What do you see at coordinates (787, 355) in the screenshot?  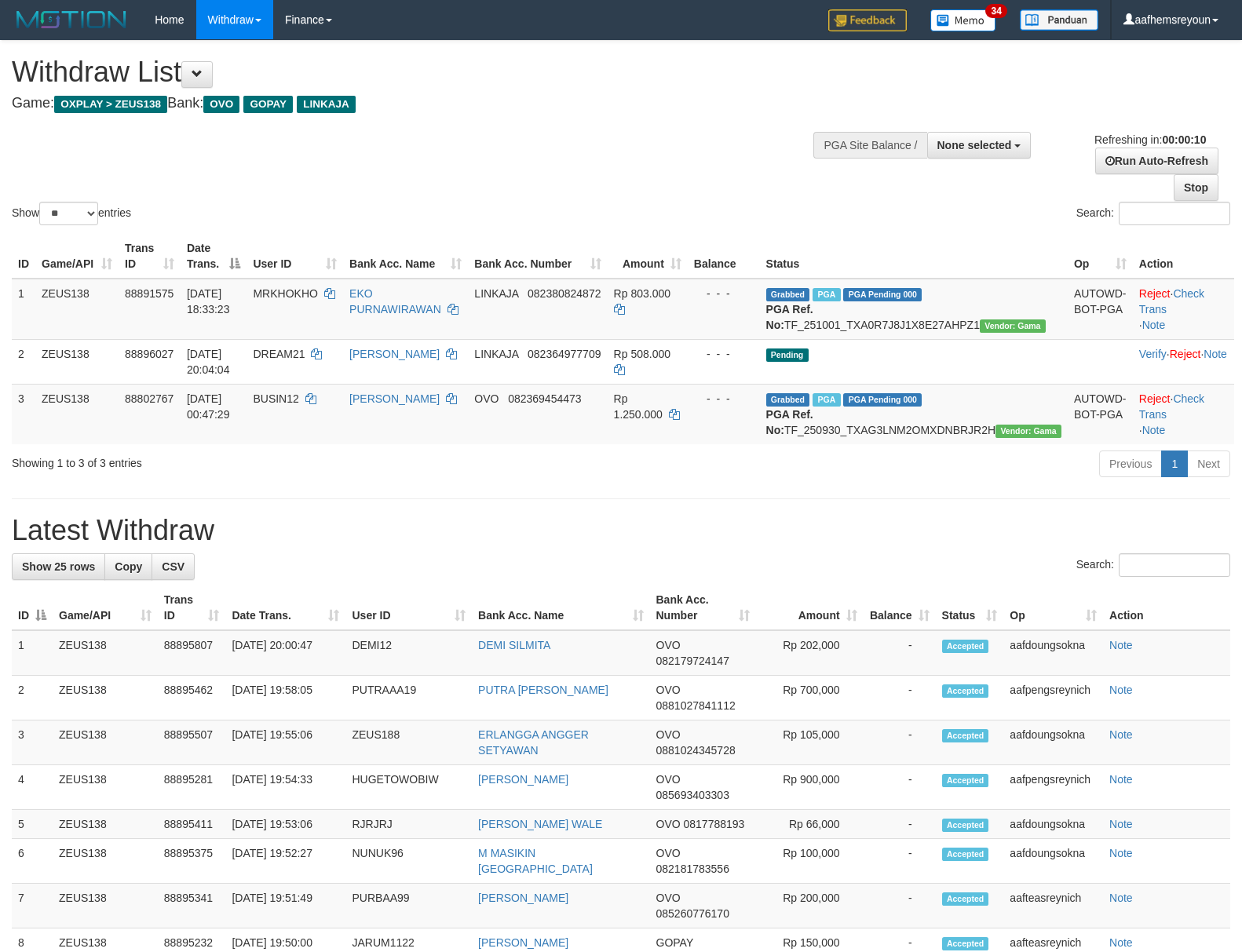 I see `span: Pending` at bounding box center [787, 355].